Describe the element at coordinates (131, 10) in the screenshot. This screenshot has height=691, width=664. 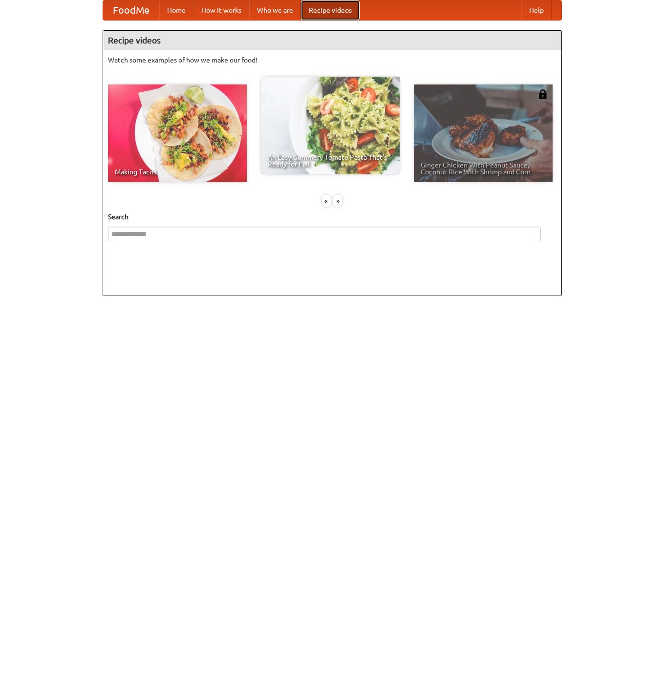
I see `a: FoodMe` at that location.